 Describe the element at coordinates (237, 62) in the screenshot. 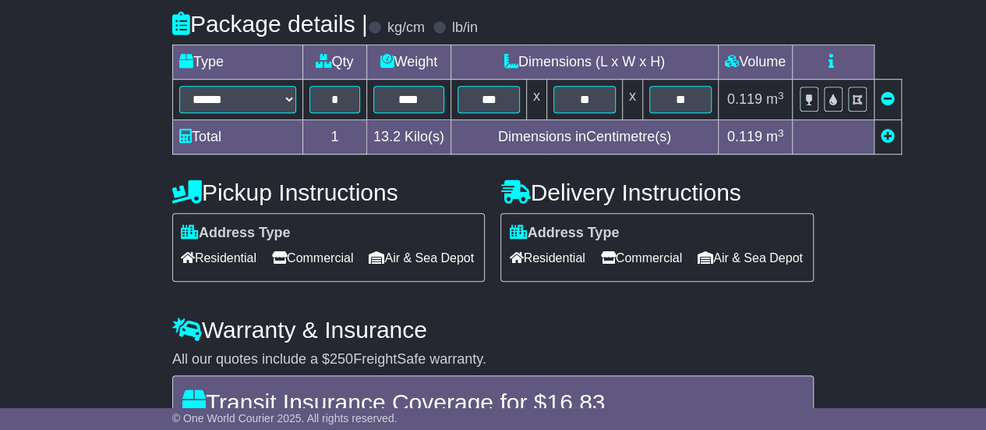

I see `td: Type` at that location.